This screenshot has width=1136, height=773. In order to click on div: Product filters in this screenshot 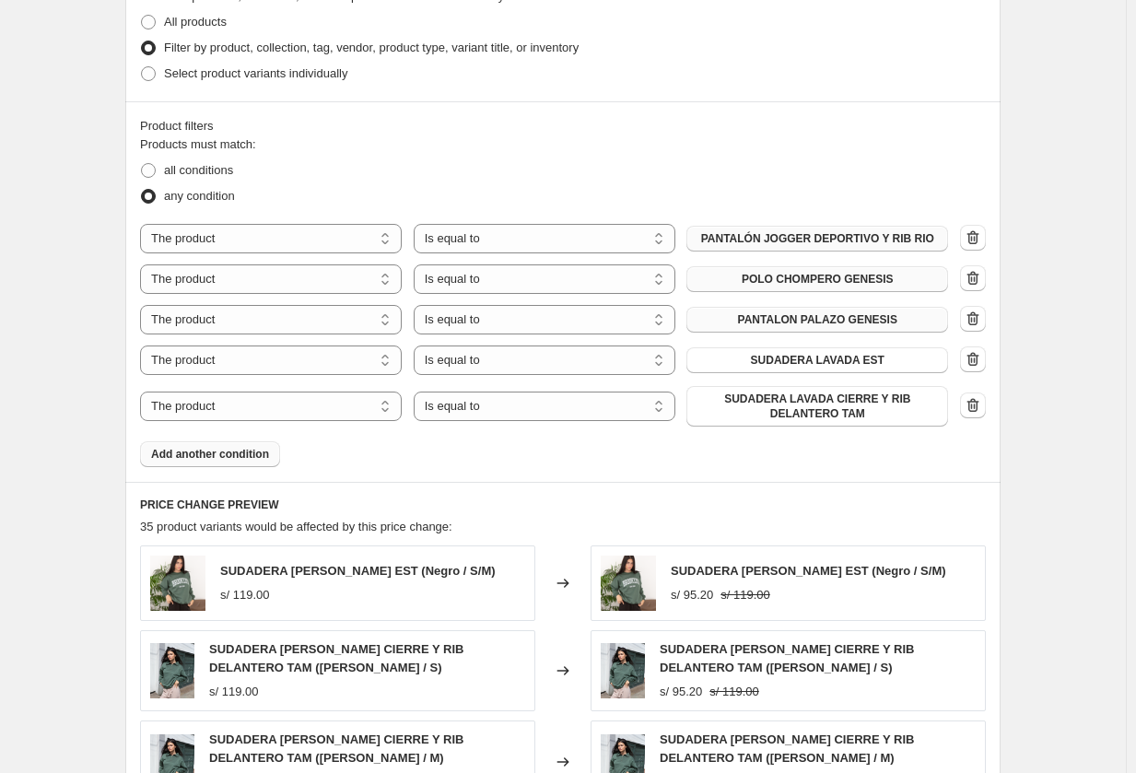, I will do `click(563, 126)`.